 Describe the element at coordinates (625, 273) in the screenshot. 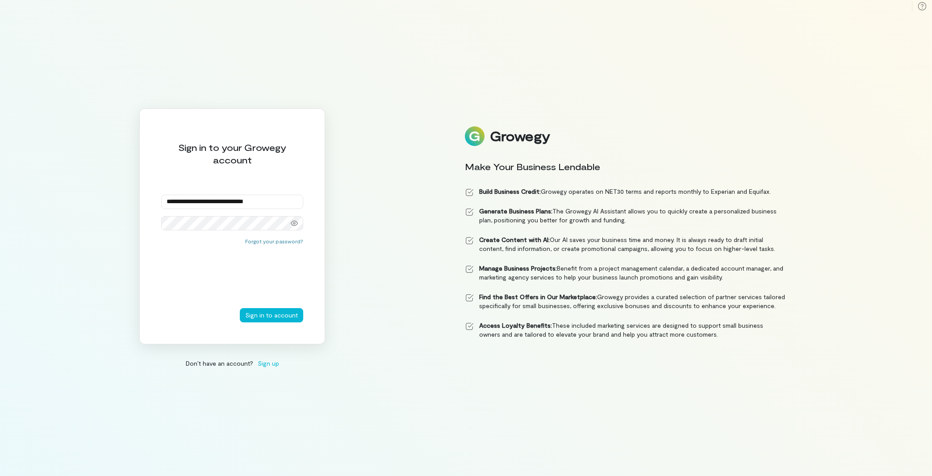

I see `li: Benefit from a project management calendar, a dedicated account manager, and marketing agency ser...` at that location.